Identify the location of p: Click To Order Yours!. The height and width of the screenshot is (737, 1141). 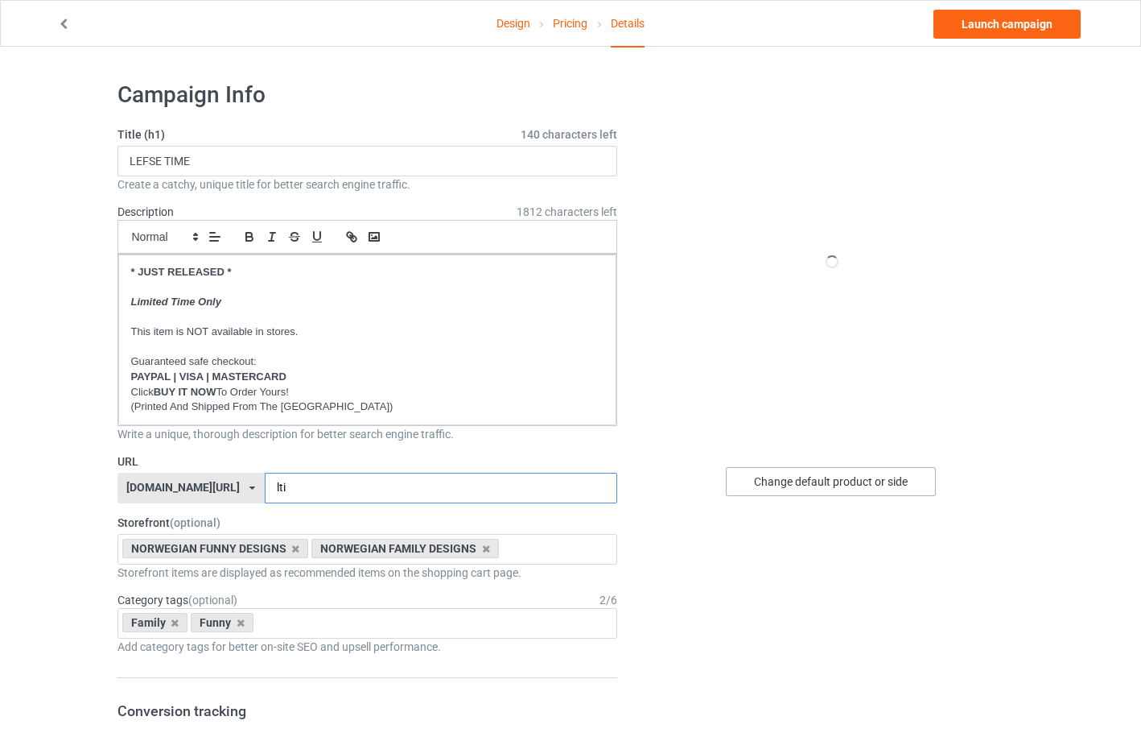
(368, 392).